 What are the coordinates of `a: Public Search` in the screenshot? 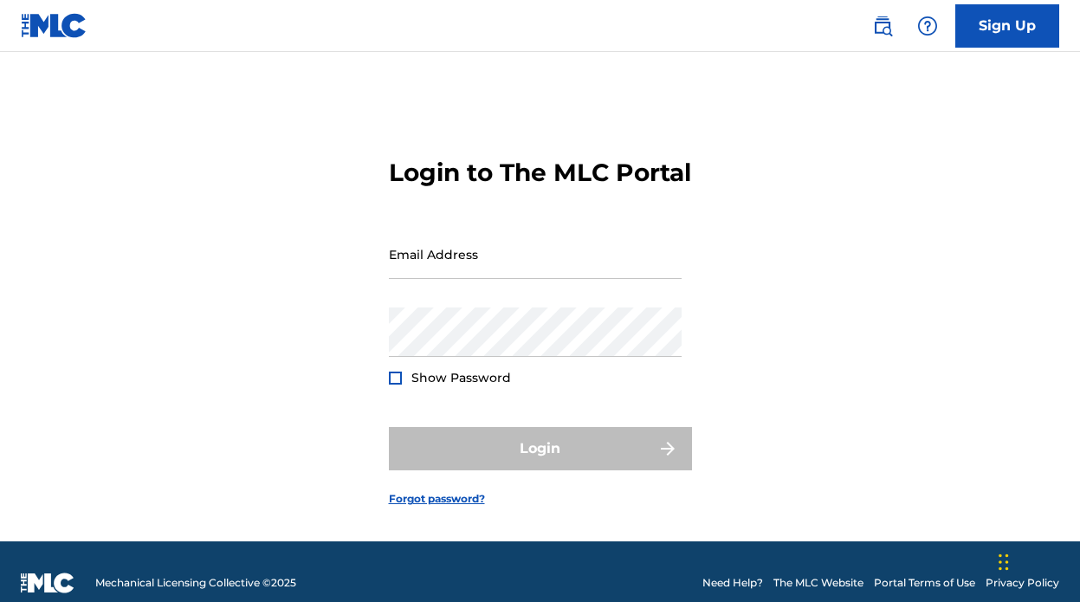 It's located at (882, 26).